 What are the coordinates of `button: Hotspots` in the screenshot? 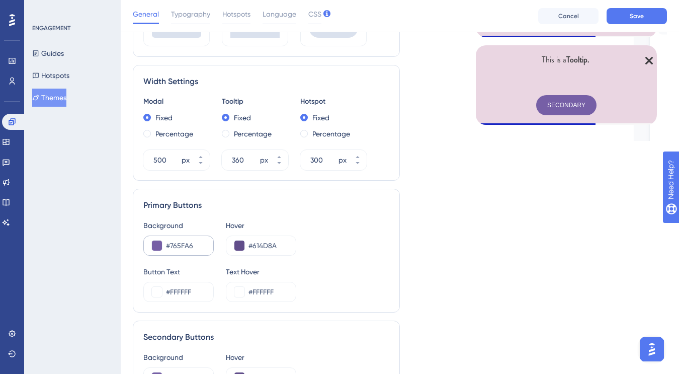 It's located at (51, 75).